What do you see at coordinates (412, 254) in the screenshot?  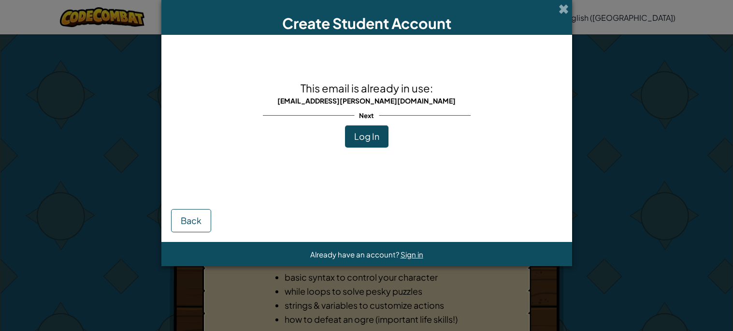 I see `span: Sign in` at bounding box center [412, 254].